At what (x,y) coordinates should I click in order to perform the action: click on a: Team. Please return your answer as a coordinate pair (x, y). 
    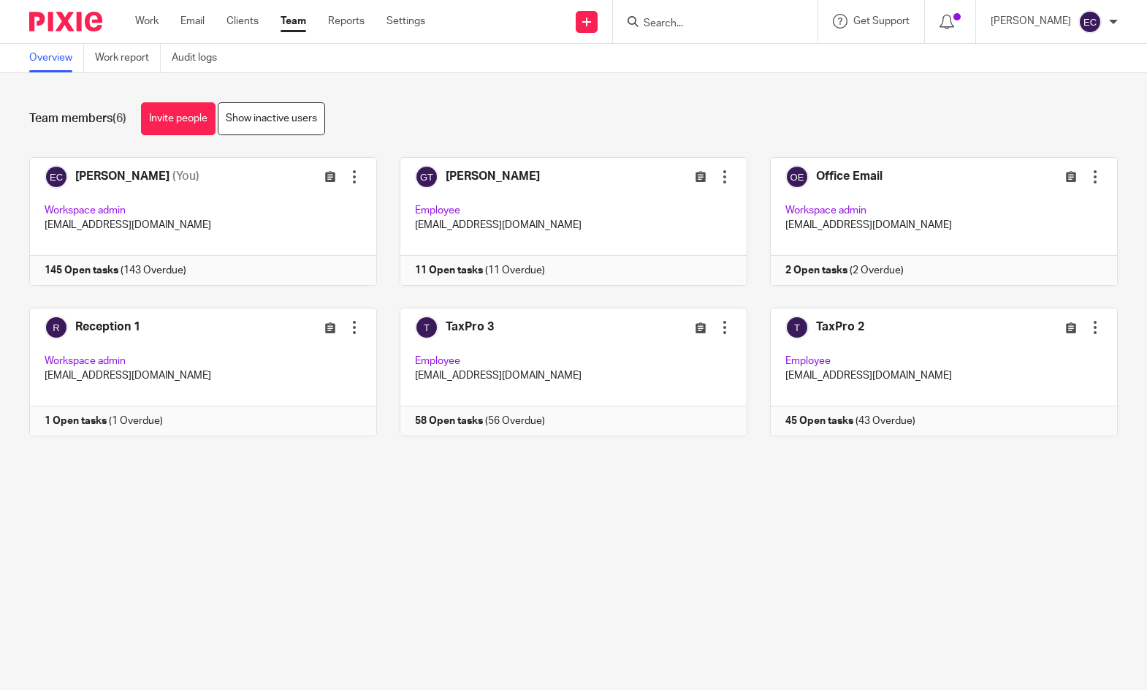
    Looking at the image, I should click on (293, 21).